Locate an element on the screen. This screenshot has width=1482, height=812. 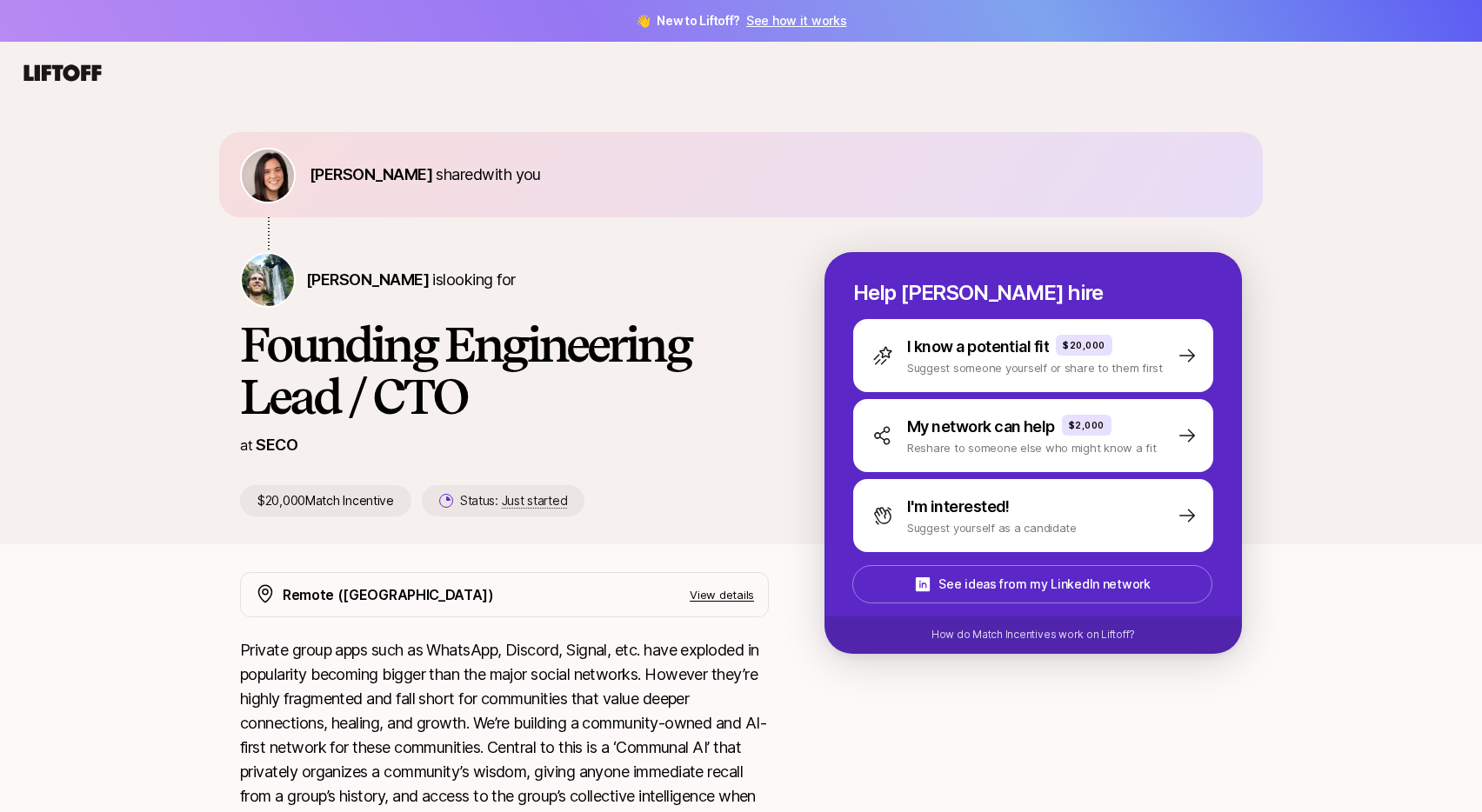
img: 71d7b91d_d7cb_43b4_a7ea_a9b2f2cc6e03.jpg is located at coordinates (268, 176).